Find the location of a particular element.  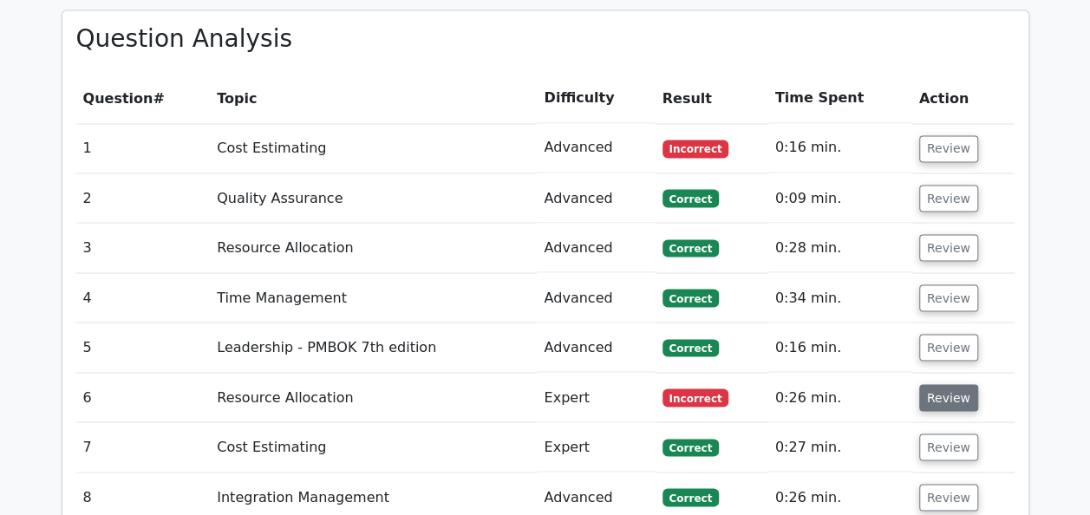

h3: Question Analysis is located at coordinates (545, 39).